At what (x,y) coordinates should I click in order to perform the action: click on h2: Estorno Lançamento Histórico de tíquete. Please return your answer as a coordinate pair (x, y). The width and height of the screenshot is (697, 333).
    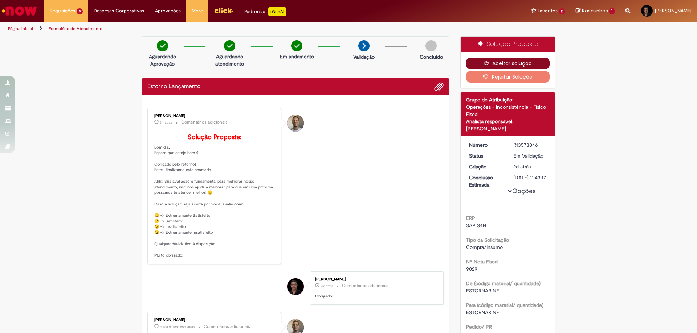
    Looking at the image, I should click on (174, 87).